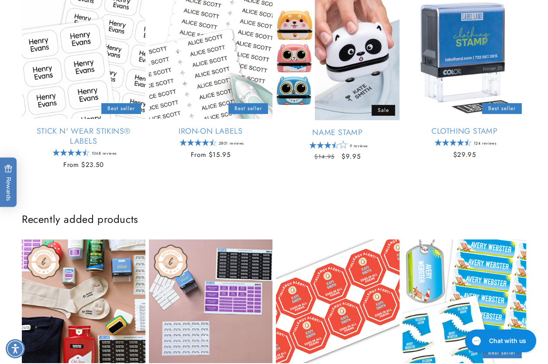 This screenshot has width=548, height=364. I want to click on a: Name Stamp, so click(338, 132).